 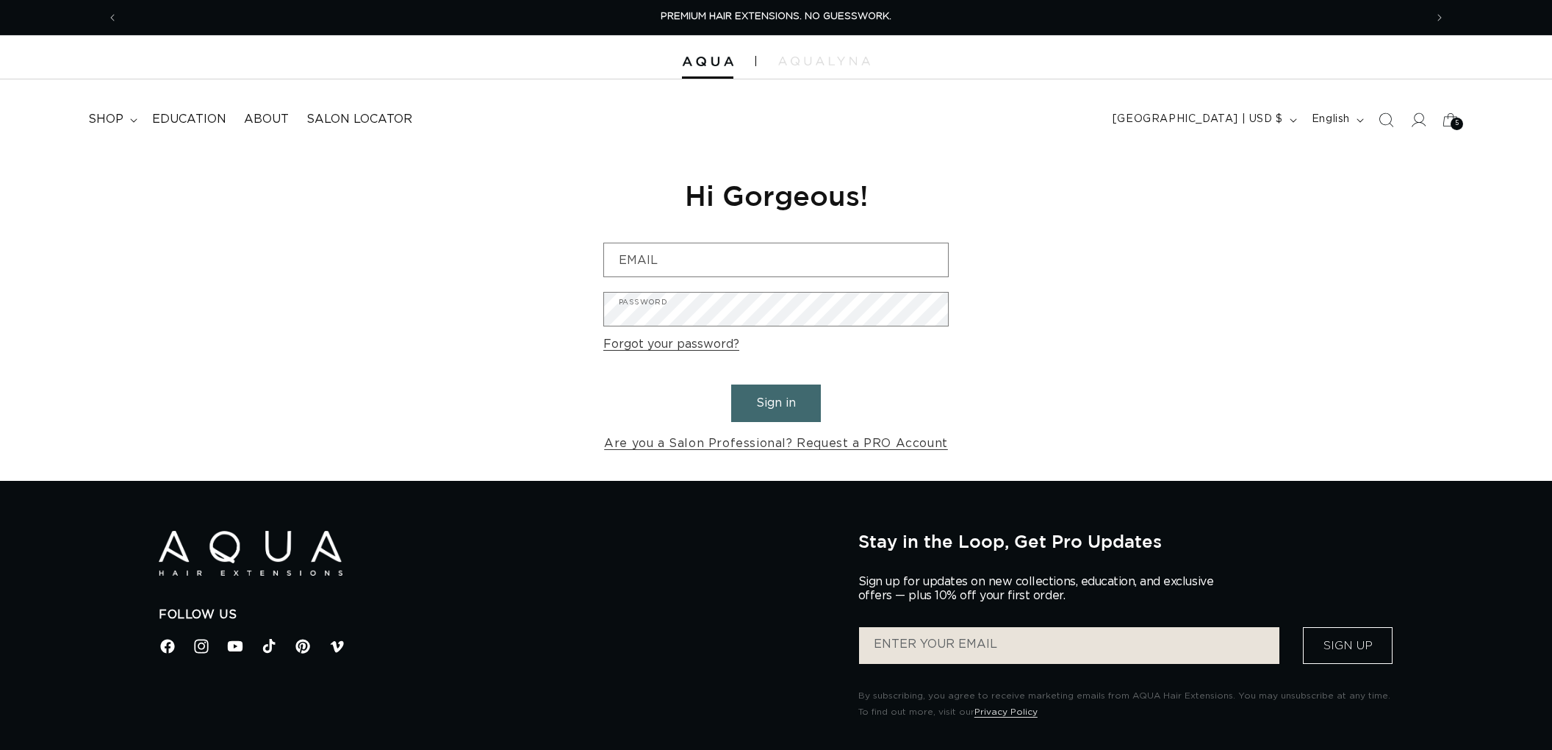 I want to click on button: Sign Up, so click(x=1348, y=645).